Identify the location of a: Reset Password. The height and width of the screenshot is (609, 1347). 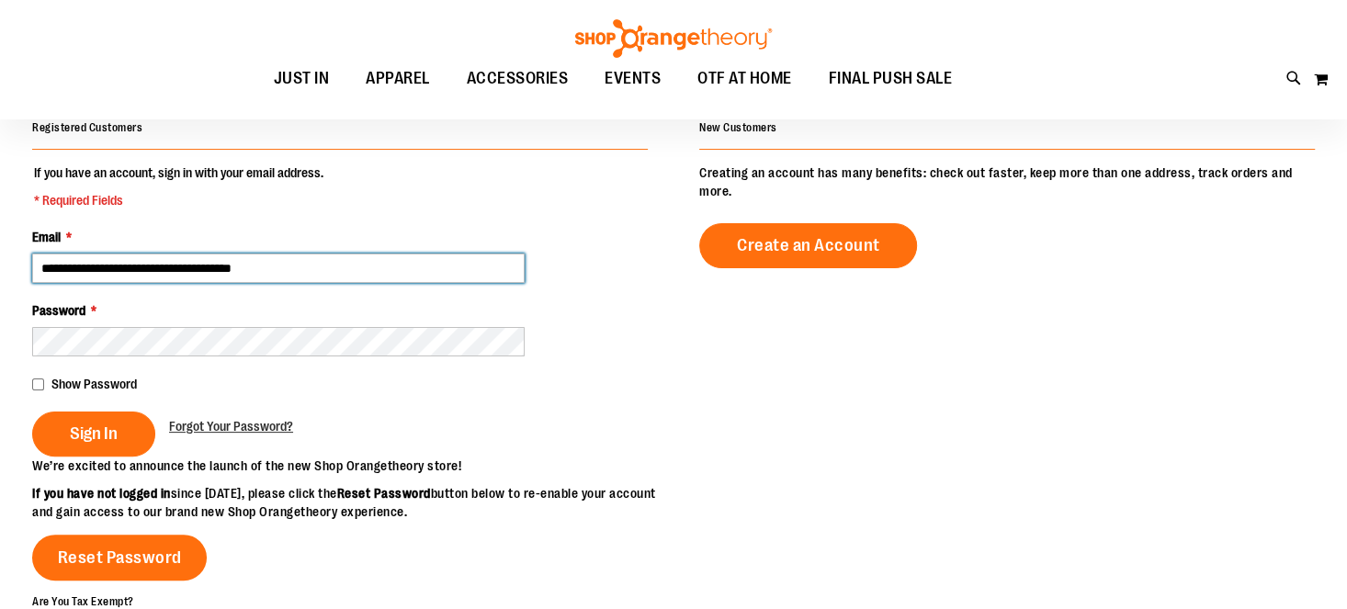
(119, 558).